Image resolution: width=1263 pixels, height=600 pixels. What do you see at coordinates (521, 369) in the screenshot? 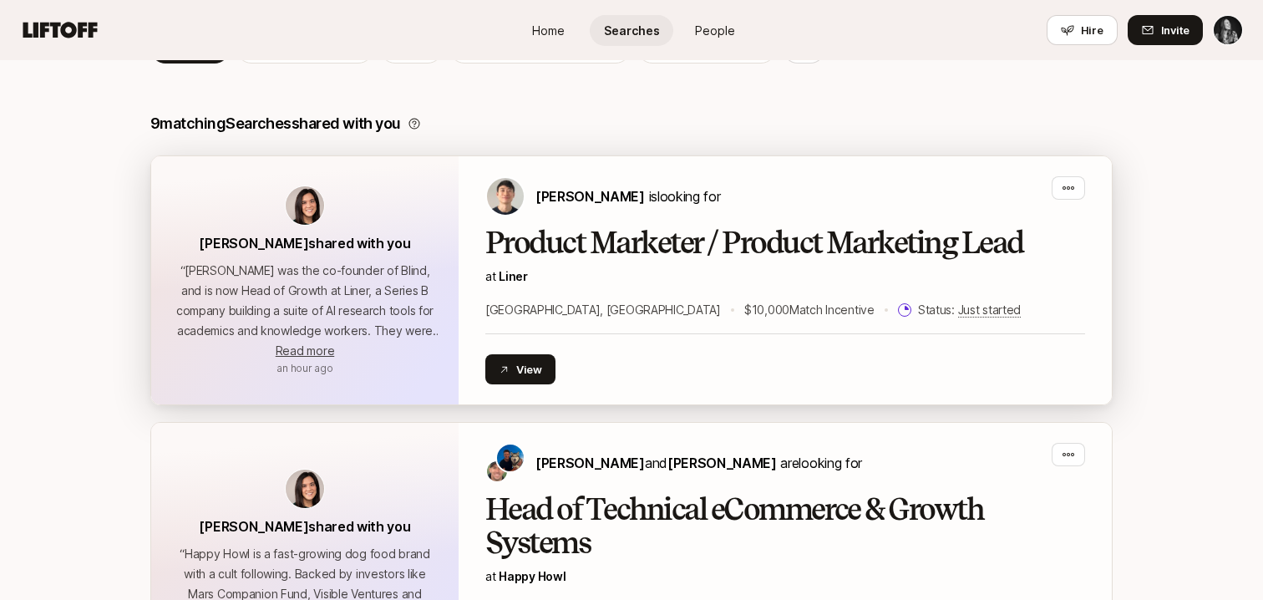
I see `button: View` at bounding box center [521, 369].